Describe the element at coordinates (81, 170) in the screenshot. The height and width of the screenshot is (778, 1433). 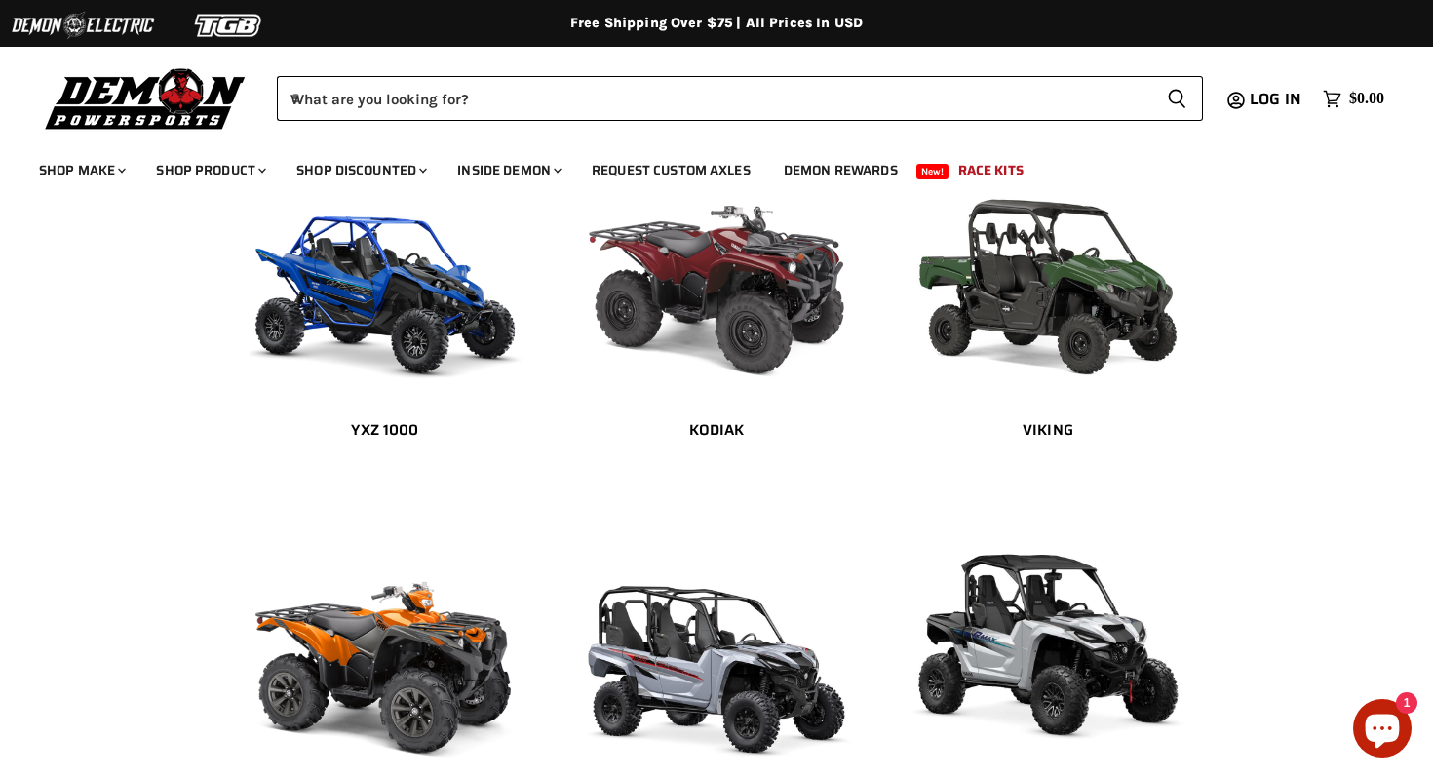
I see `a: Shop Make` at that location.